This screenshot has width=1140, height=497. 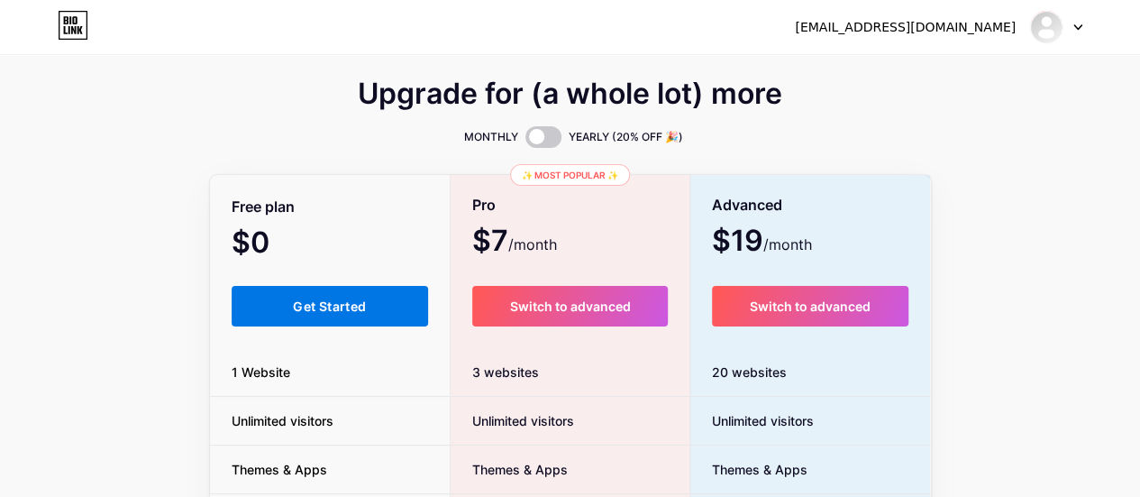 I want to click on span: $19, so click(x=761, y=242).